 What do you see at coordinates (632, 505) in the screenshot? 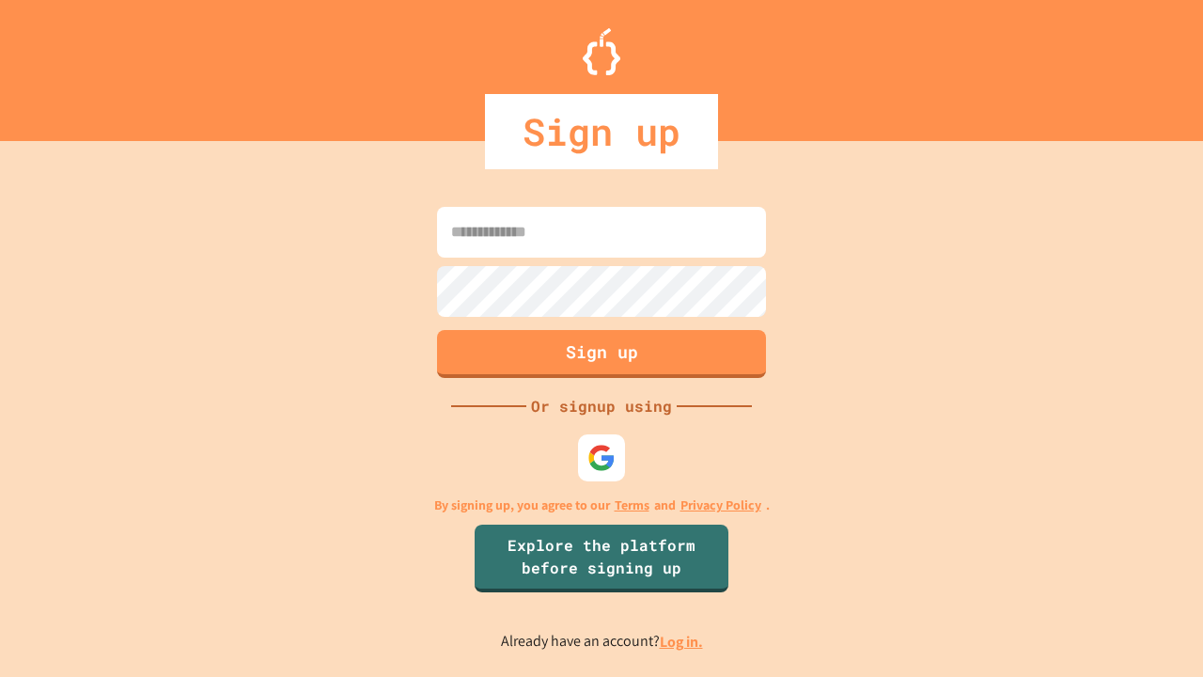
I see `a: Terms` at bounding box center [632, 505].